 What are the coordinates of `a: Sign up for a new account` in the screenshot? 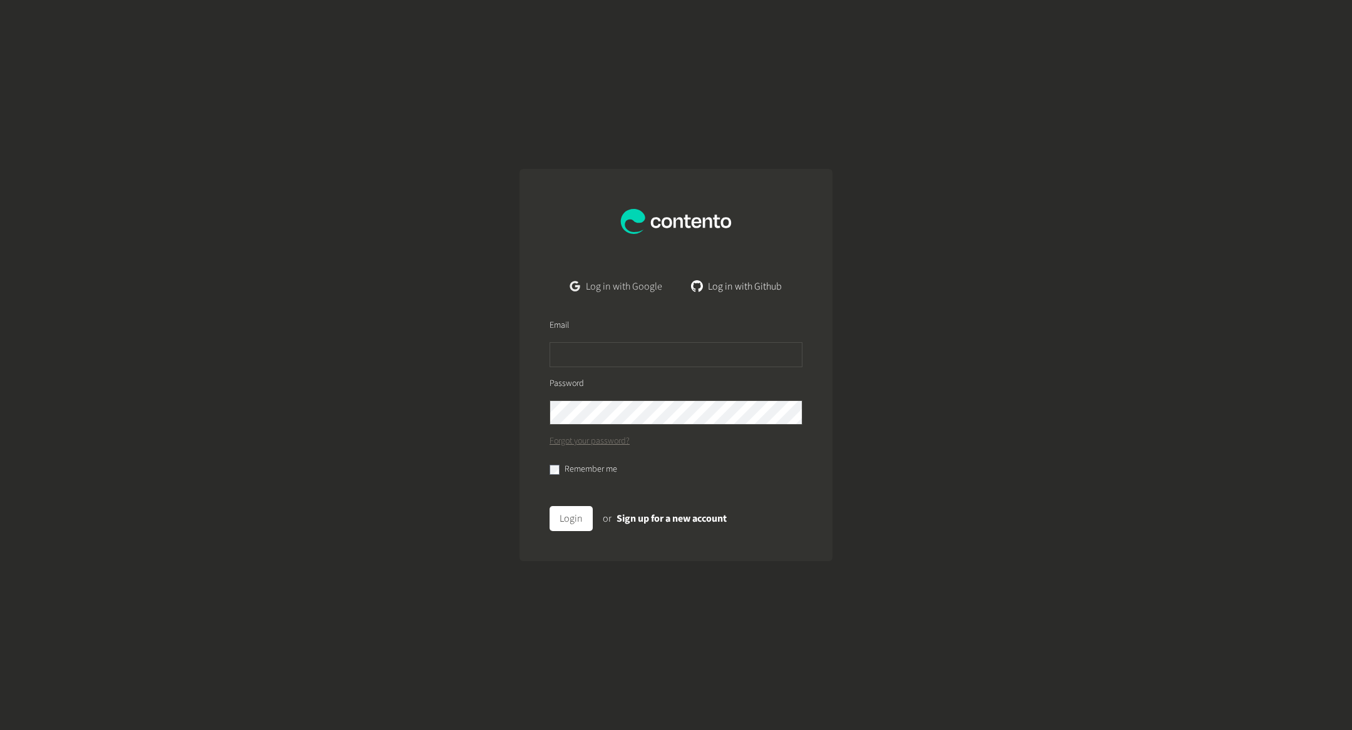 It's located at (672, 519).